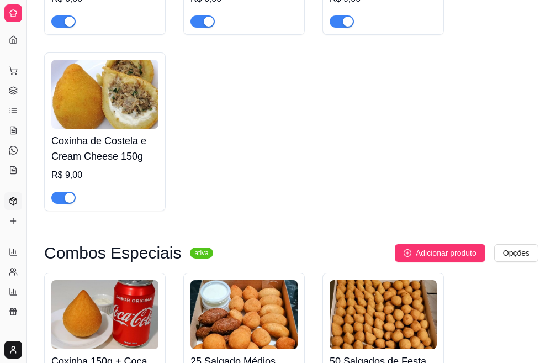 The height and width of the screenshot is (363, 556). What do you see at coordinates (113, 253) in the screenshot?
I see `h3: Combos Especiais` at bounding box center [113, 253].